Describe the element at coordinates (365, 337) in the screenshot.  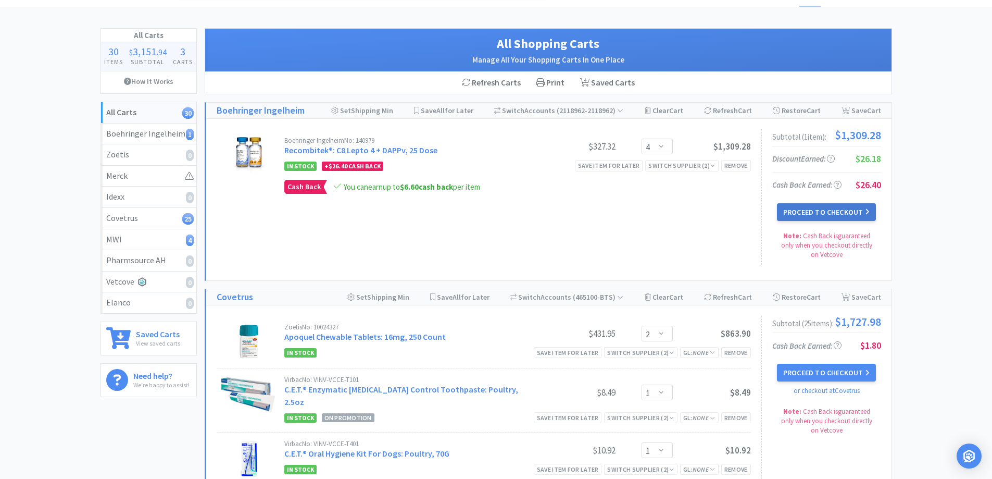
I see `a: Apoquel Chewable Tablets: 16mg, 250 Count` at that location.